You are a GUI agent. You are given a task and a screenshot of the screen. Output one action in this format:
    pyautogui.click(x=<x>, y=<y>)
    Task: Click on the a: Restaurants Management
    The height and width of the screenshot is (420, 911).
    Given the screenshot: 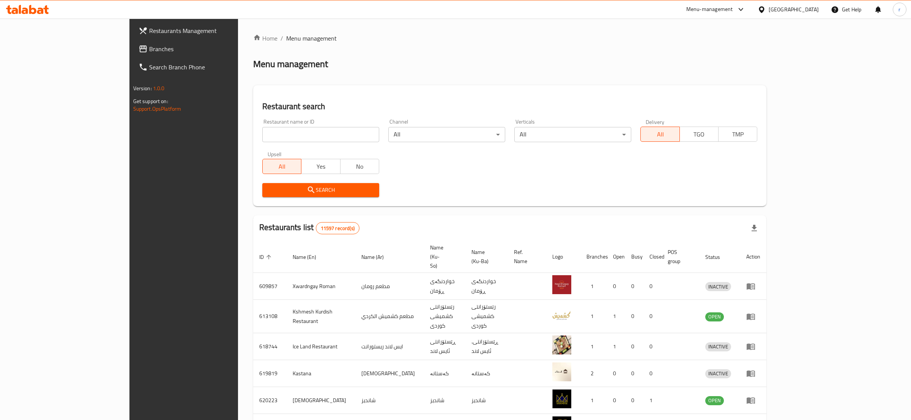 What is the action you would take?
    pyautogui.click(x=207, y=31)
    